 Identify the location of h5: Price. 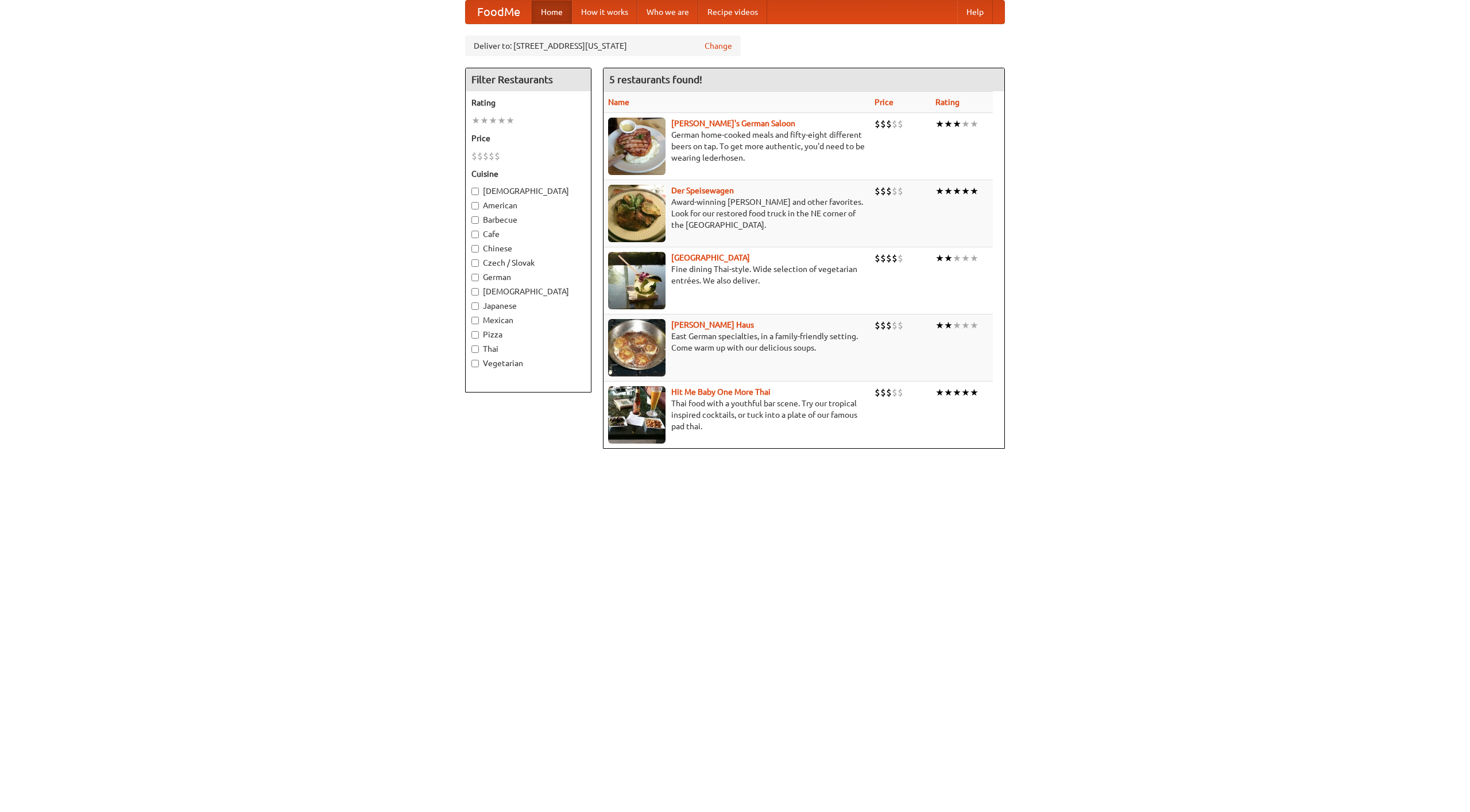
(528, 138).